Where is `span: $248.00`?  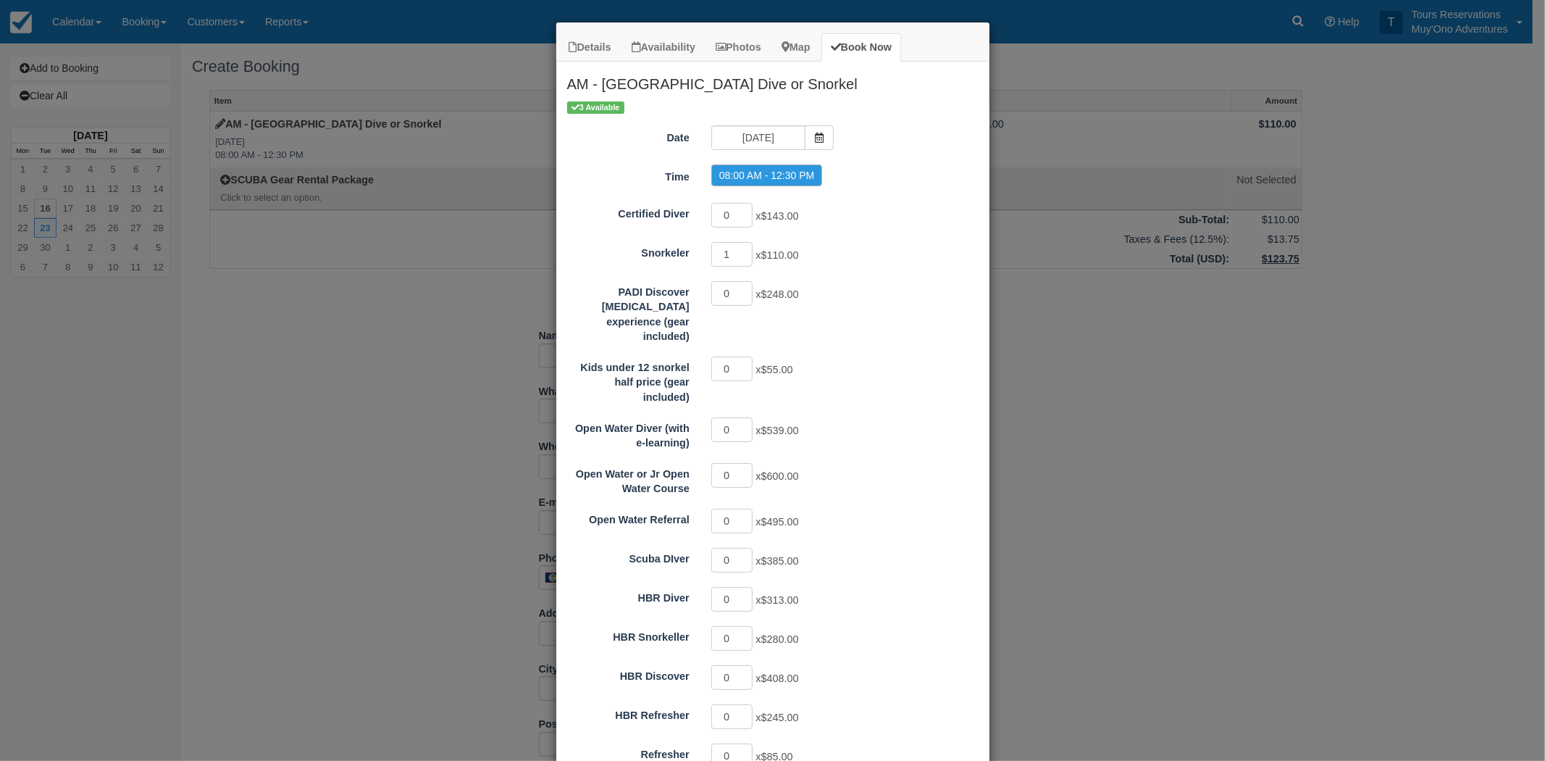
span: $248.00 is located at coordinates (780, 294).